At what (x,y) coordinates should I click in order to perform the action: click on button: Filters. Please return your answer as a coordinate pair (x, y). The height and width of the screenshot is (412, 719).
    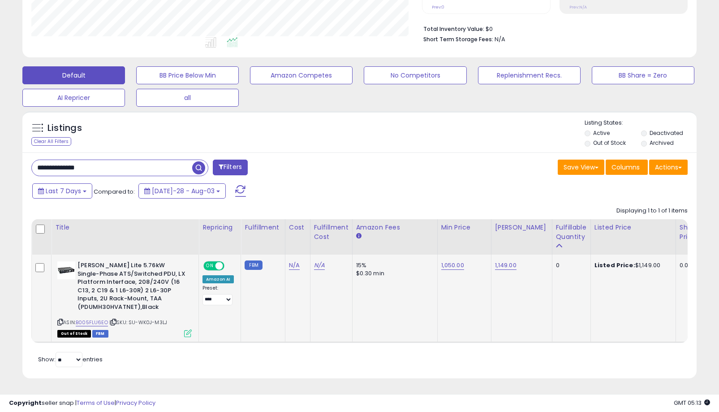
    Looking at the image, I should click on (230, 167).